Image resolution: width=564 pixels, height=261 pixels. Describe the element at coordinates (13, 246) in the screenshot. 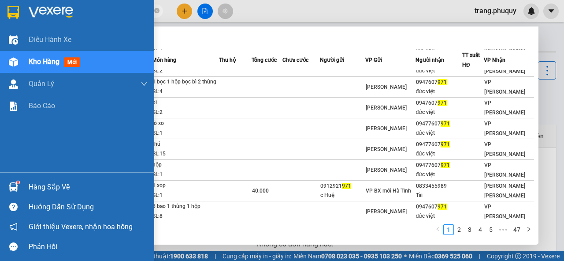

I see `span: message` at that location.